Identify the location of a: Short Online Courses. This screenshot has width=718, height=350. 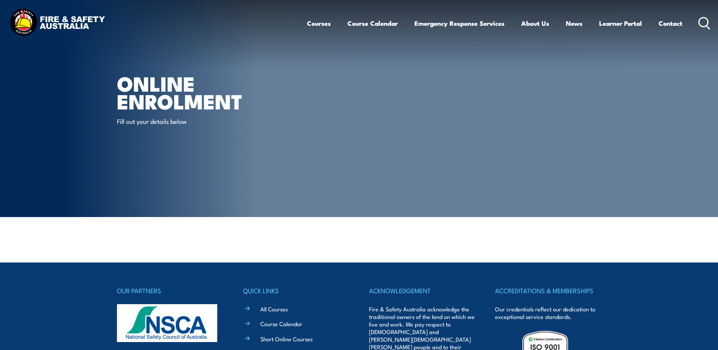
(286, 338).